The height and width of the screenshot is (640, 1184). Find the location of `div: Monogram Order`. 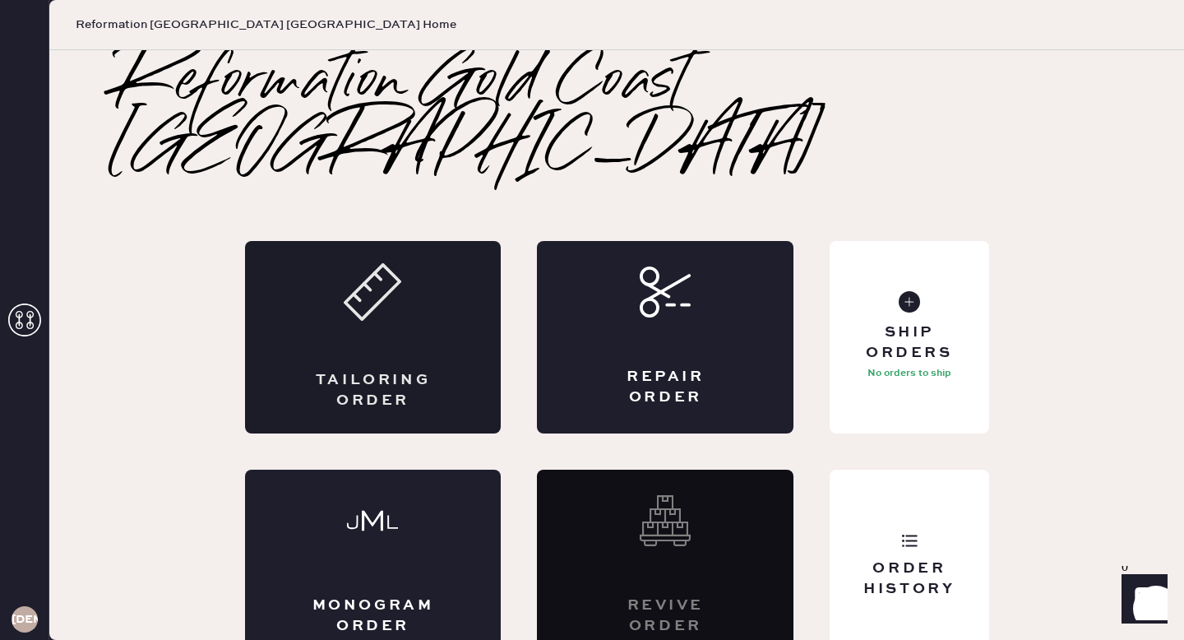

div: Monogram Order is located at coordinates (373, 616).